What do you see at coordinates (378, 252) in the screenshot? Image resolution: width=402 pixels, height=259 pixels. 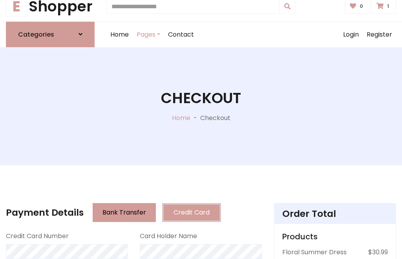 I see `p: $30.99` at bounding box center [378, 252].